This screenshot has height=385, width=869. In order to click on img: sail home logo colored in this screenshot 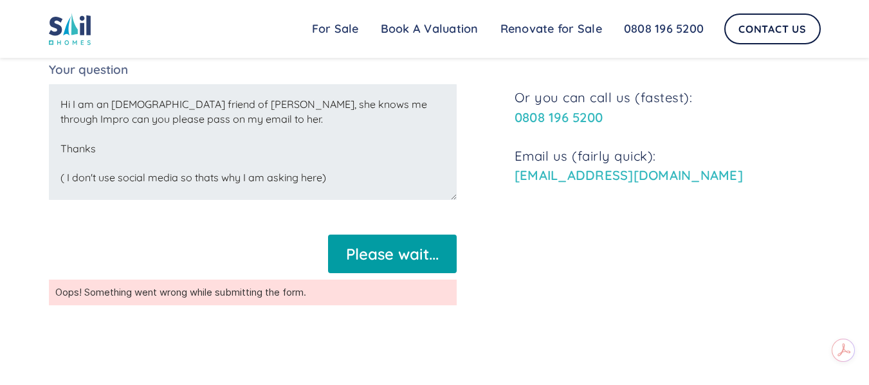, I will do `click(70, 29)`.